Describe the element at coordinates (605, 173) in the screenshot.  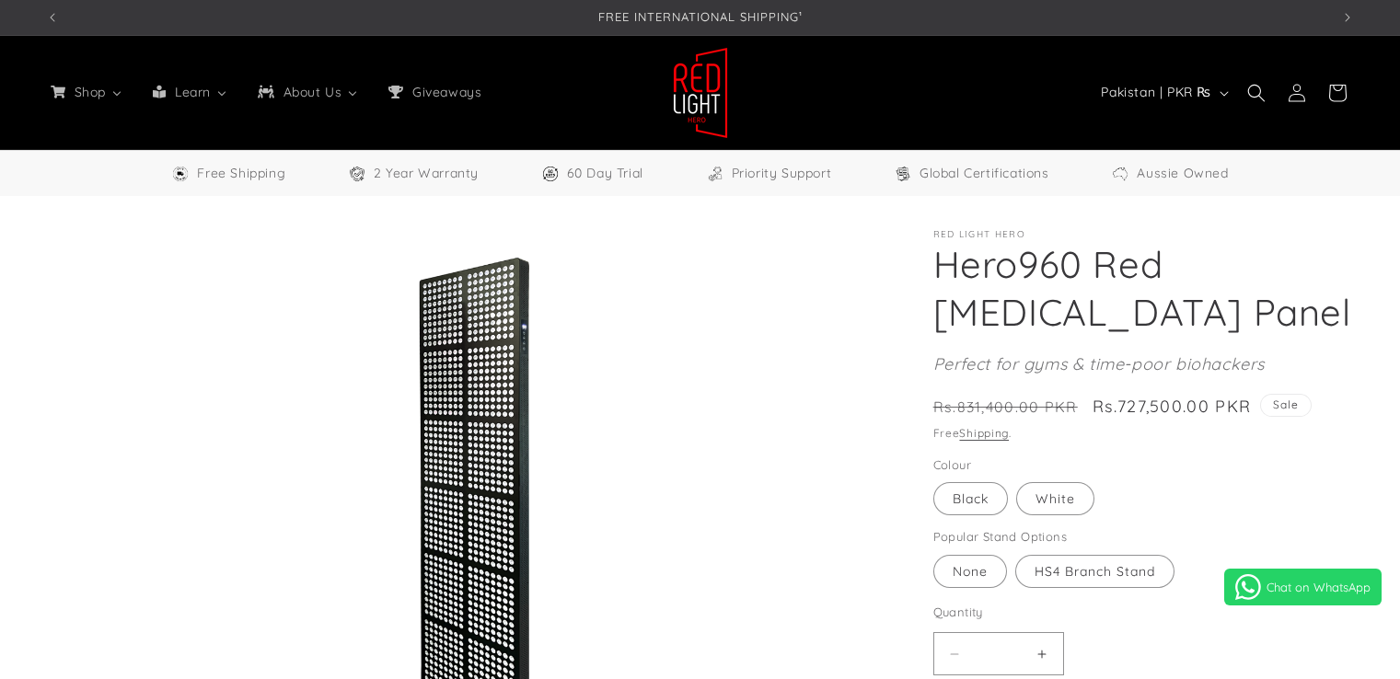
I see `span: 60 Day Trial` at that location.